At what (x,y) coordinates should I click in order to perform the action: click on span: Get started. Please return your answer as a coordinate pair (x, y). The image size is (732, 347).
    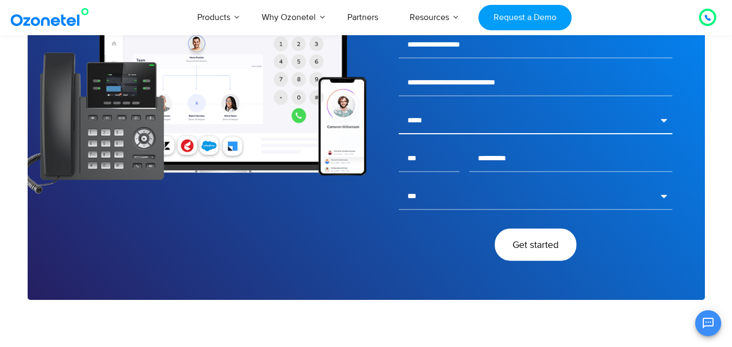
    Looking at the image, I should click on (535, 245).